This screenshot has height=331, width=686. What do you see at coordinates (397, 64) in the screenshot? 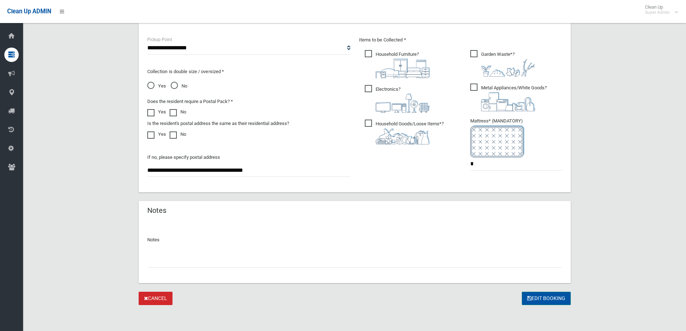
I see `span: Household Furniture` at bounding box center [397, 64].